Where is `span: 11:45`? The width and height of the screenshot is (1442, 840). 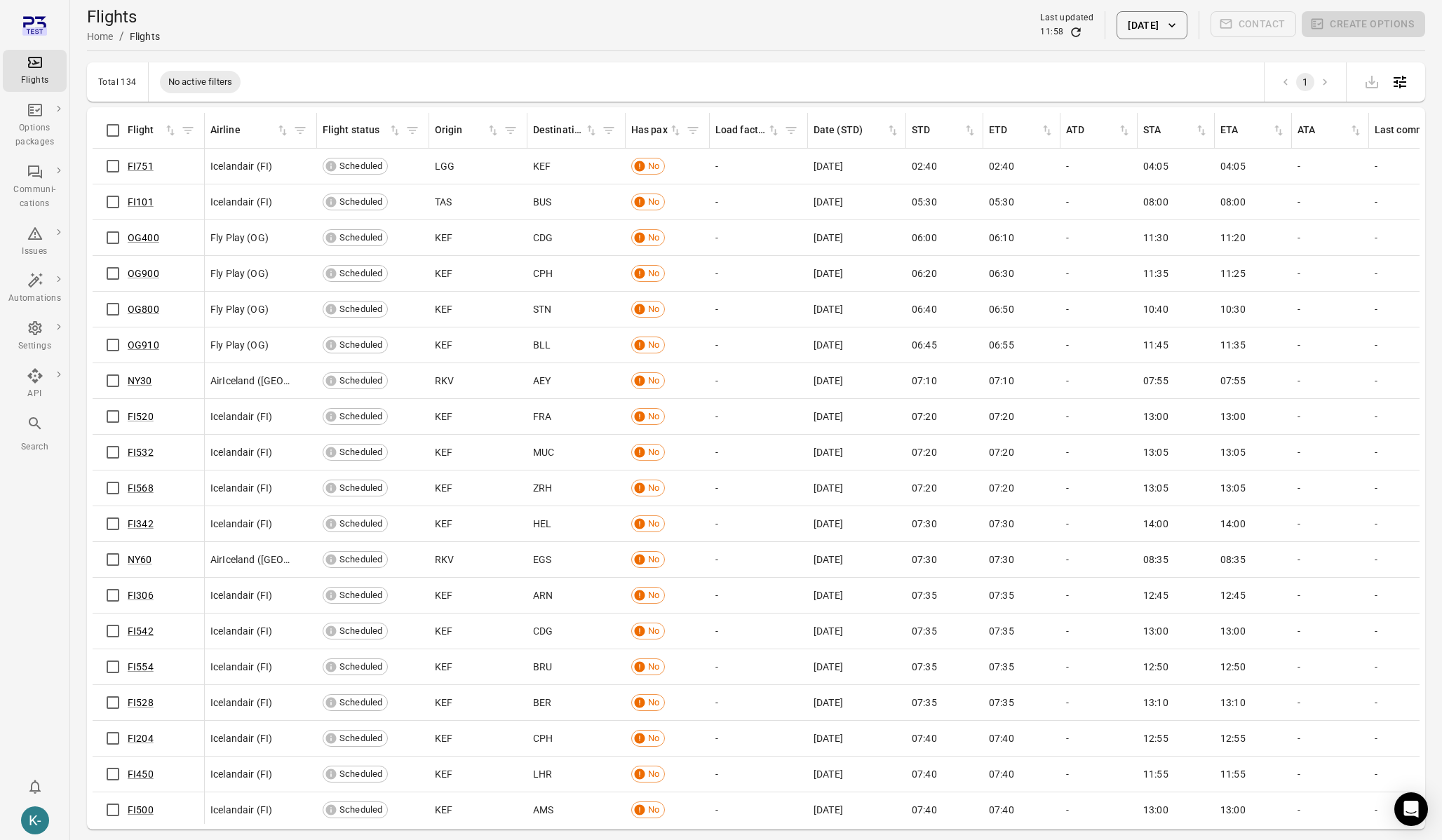
span: 11:45 is located at coordinates (1155, 345).